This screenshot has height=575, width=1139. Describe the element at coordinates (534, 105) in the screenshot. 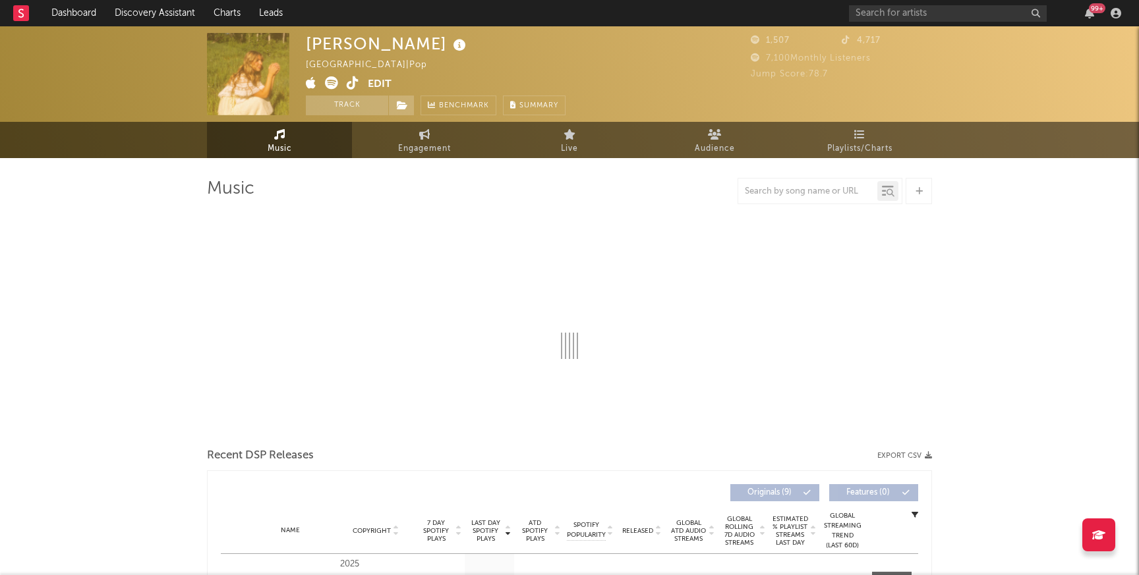

I see `button: Summary` at that location.